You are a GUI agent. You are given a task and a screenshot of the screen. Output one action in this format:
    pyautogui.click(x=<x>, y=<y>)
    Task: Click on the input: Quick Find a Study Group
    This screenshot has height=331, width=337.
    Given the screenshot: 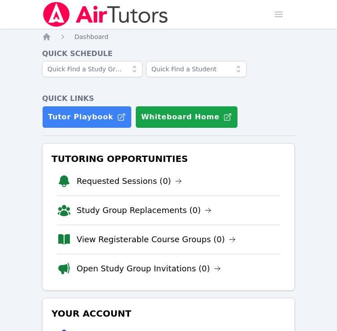 What is the action you would take?
    pyautogui.click(x=92, y=69)
    